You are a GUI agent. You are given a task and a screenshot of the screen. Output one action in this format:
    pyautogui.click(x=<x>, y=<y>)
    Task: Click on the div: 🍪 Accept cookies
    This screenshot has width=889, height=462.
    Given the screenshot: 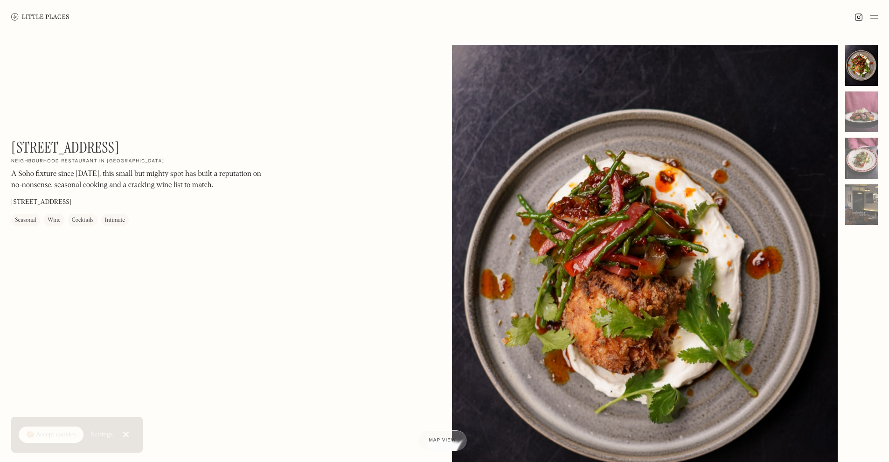 What is the action you would take?
    pyautogui.click(x=51, y=435)
    